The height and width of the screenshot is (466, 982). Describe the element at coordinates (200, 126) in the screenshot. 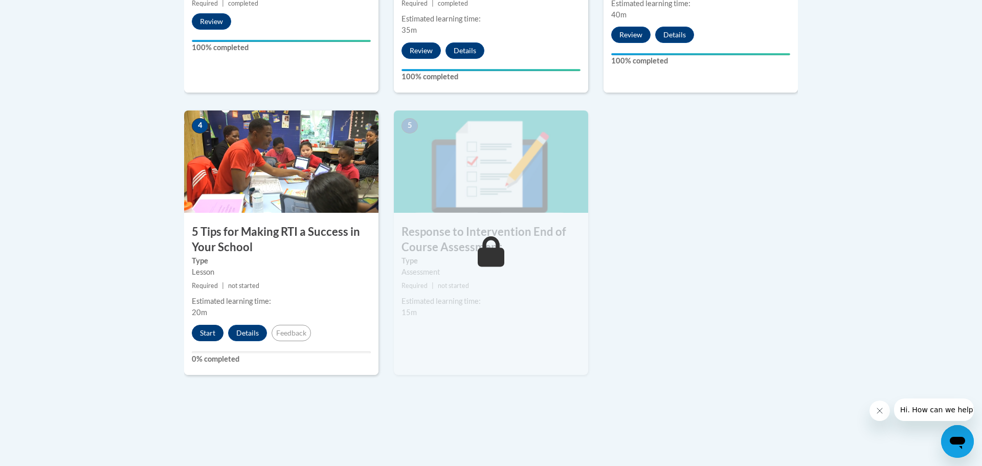

I see `span: 4` at that location.